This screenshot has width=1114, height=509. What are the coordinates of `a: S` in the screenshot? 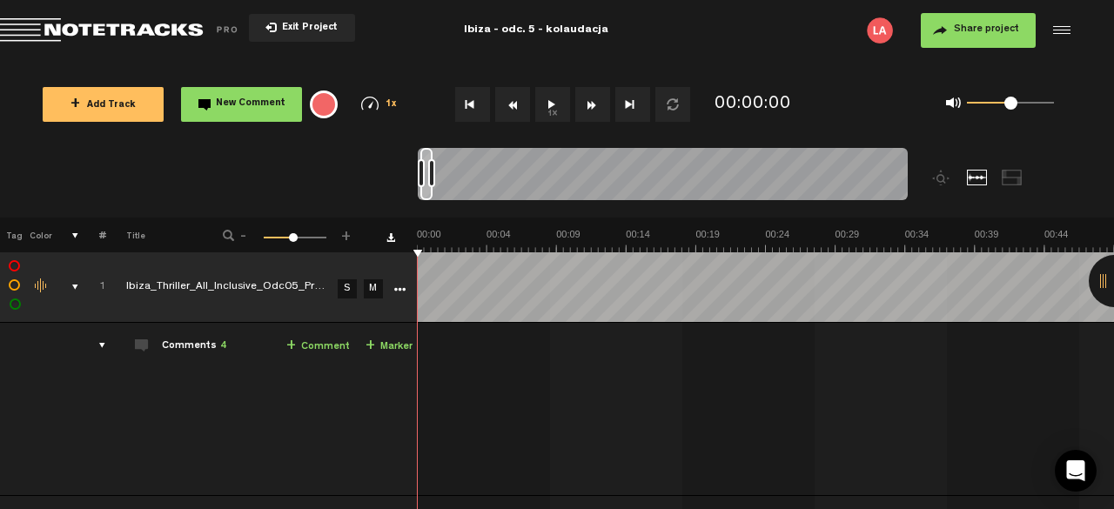 It's located at (347, 289).